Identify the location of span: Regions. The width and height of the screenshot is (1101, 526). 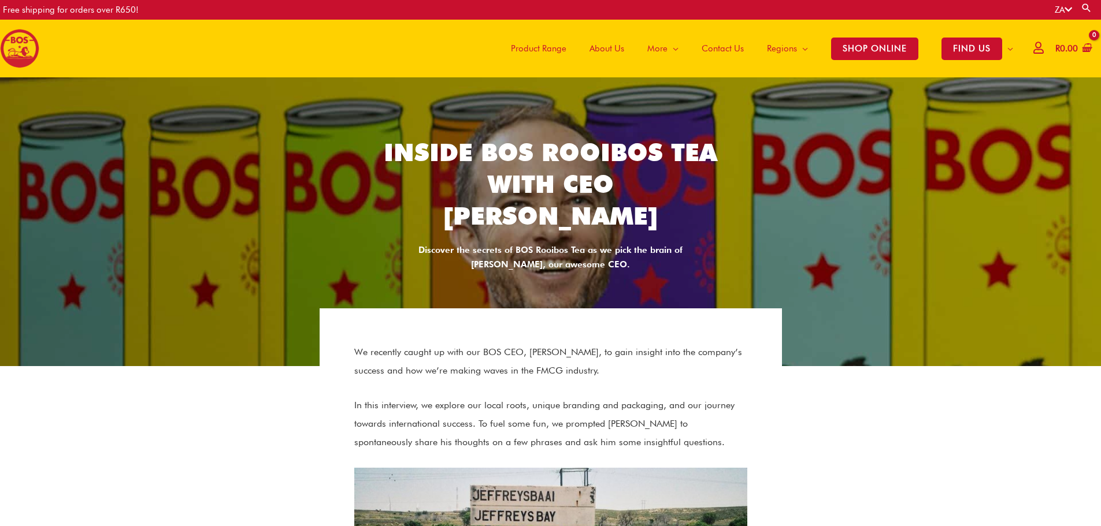
(782, 49).